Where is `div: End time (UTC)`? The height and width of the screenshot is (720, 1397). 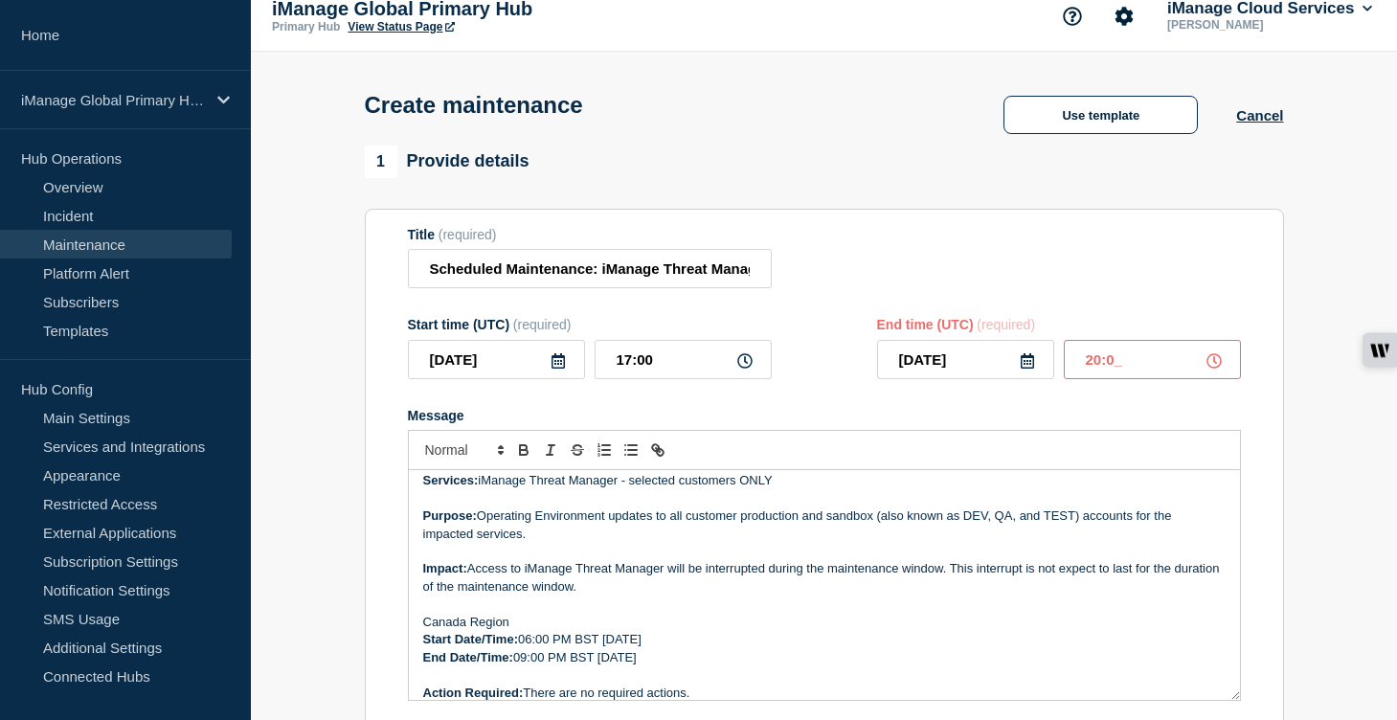 div: End time (UTC) is located at coordinates (1059, 325).